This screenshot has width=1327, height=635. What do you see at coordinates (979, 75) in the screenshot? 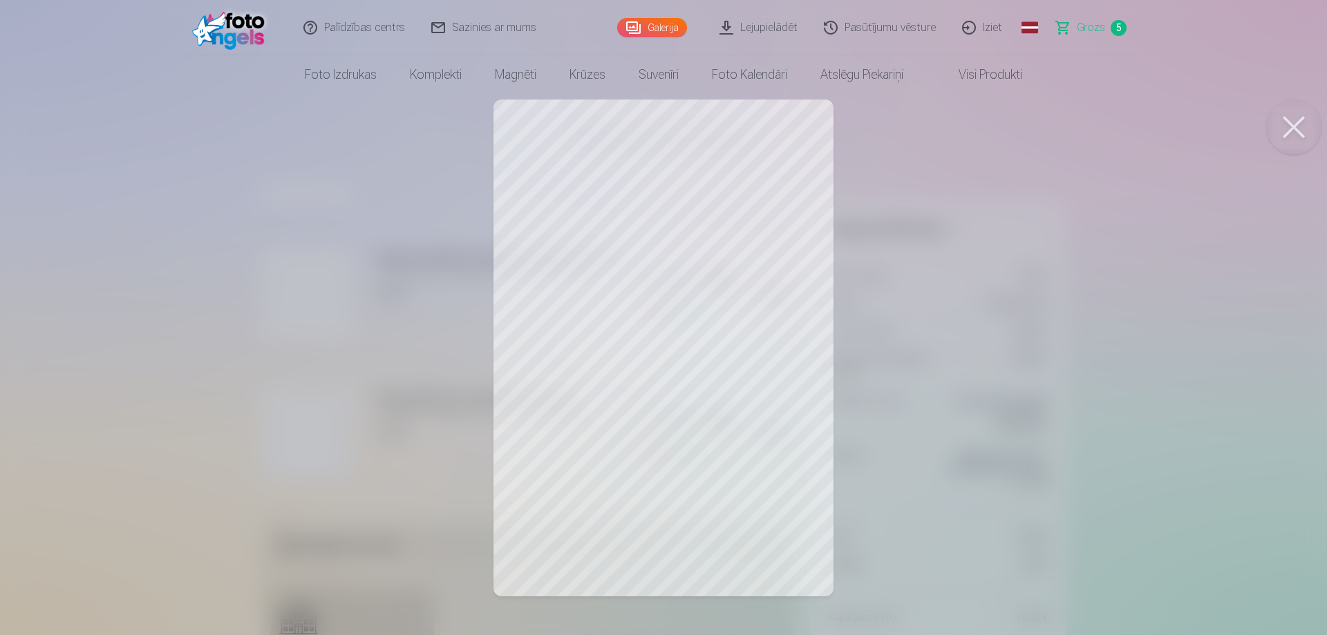
I see `a: Visi produkti` at bounding box center [979, 75].